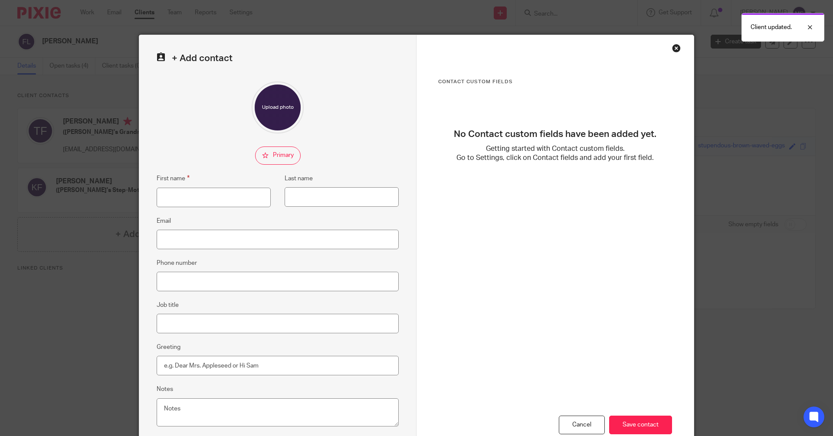 Image resolution: width=833 pixels, height=436 pixels. What do you see at coordinates (278, 366) in the screenshot?
I see `input: e.g. Dear Mrs. Appleseed or Hi Sam` at bounding box center [278, 366].